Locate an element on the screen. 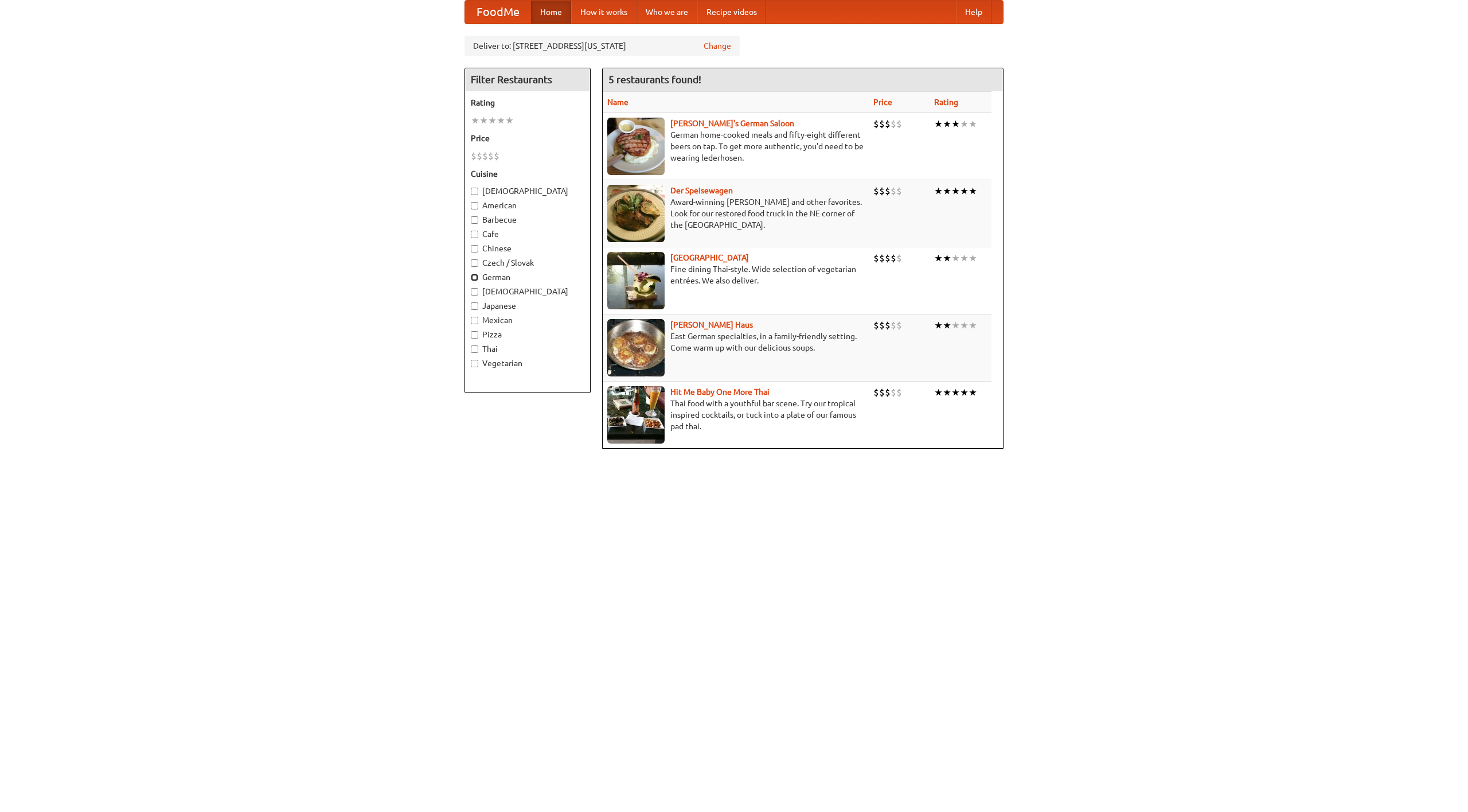  a: Change is located at coordinates (718, 46).